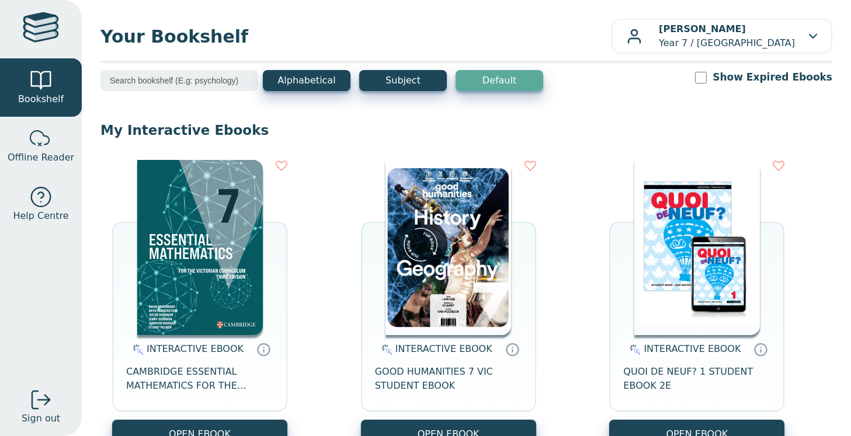 Image resolution: width=851 pixels, height=436 pixels. What do you see at coordinates (40, 216) in the screenshot?
I see `span: Help Centre` at bounding box center [40, 216].